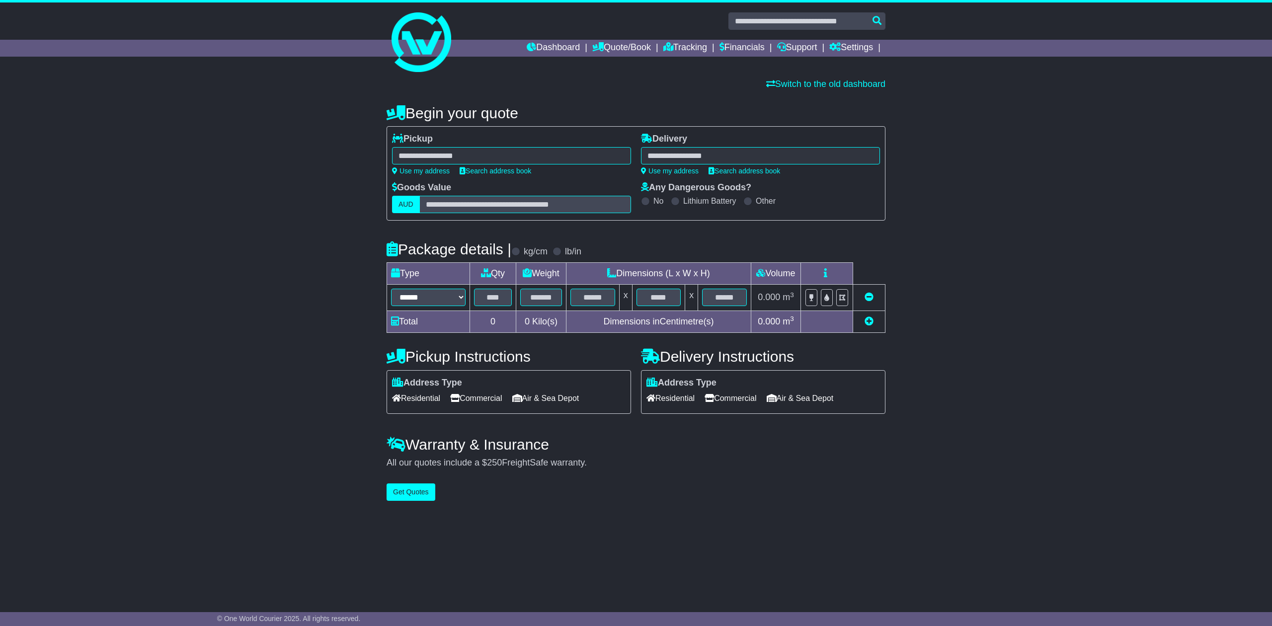  Describe the element at coordinates (658, 322) in the screenshot. I see `td: Dimensions in Centimetre(s)` at that location.